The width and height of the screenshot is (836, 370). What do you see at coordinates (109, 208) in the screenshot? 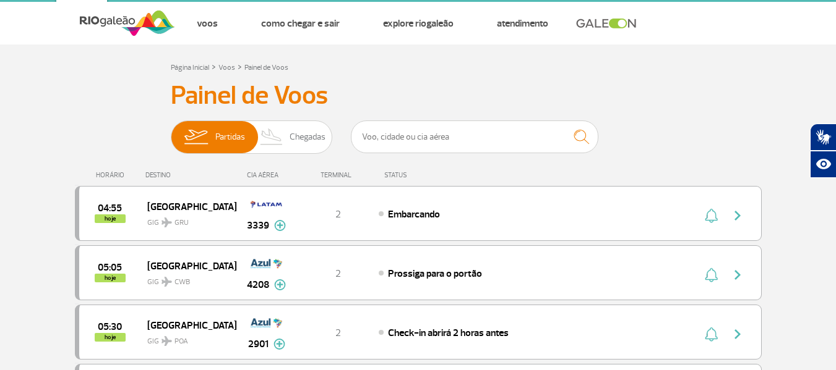
I see `span: 2025-10-01 04:55:00` at bounding box center [109, 208].